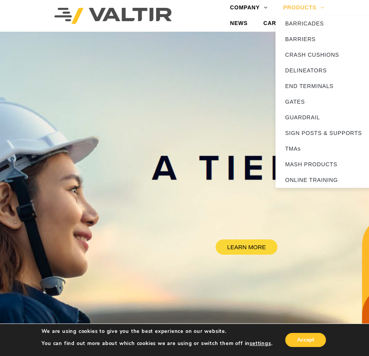  Describe the element at coordinates (157, 343) in the screenshot. I see `p: You can find out more about which cookies we are using or switch them off in .` at that location.